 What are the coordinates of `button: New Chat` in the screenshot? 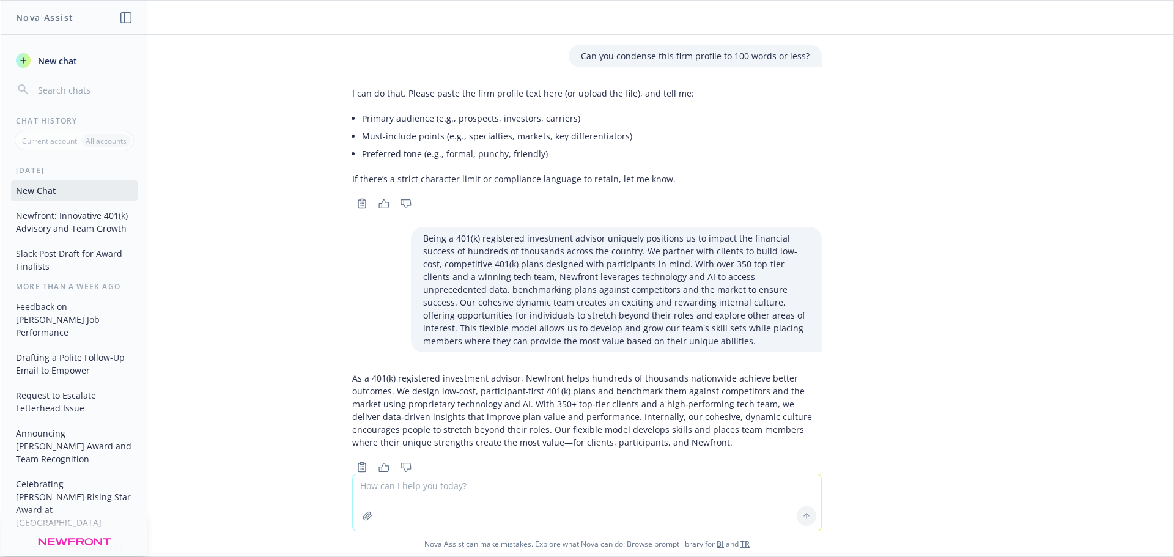 It's located at (74, 190).